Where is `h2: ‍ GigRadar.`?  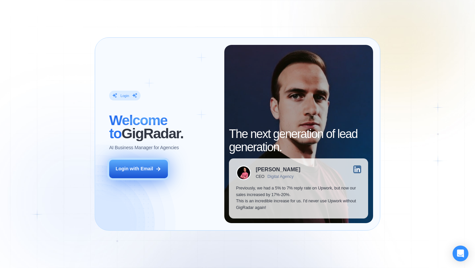
h2: ‍ GigRadar. is located at coordinates (163, 126).